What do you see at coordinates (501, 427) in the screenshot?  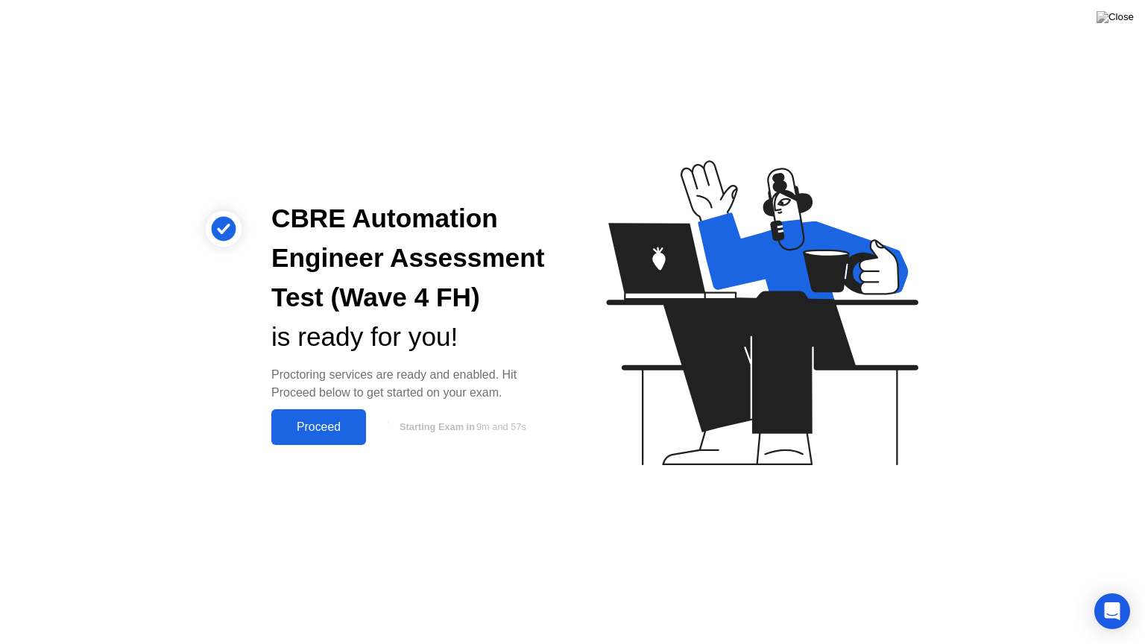 I see `span: 9m and 57s` at bounding box center [501, 427].